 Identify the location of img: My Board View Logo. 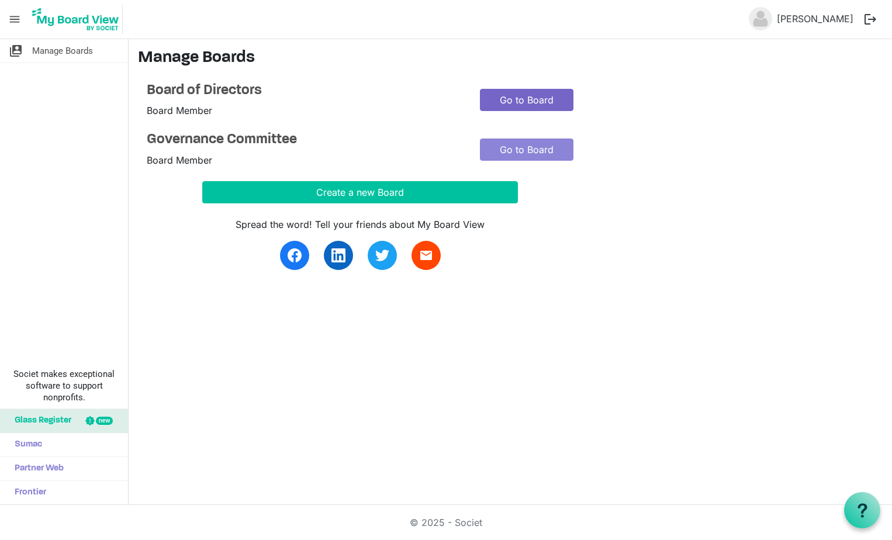
(75, 19).